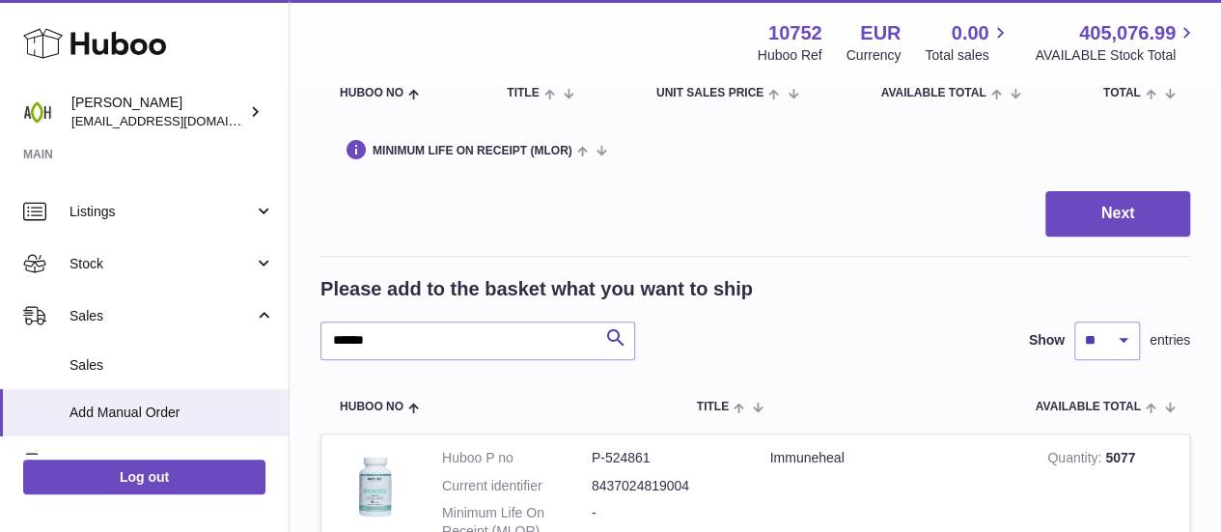 The image size is (1221, 532). What do you see at coordinates (1116, 55) in the screenshot?
I see `span: AVAILABLE Stock Total` at bounding box center [1116, 55].